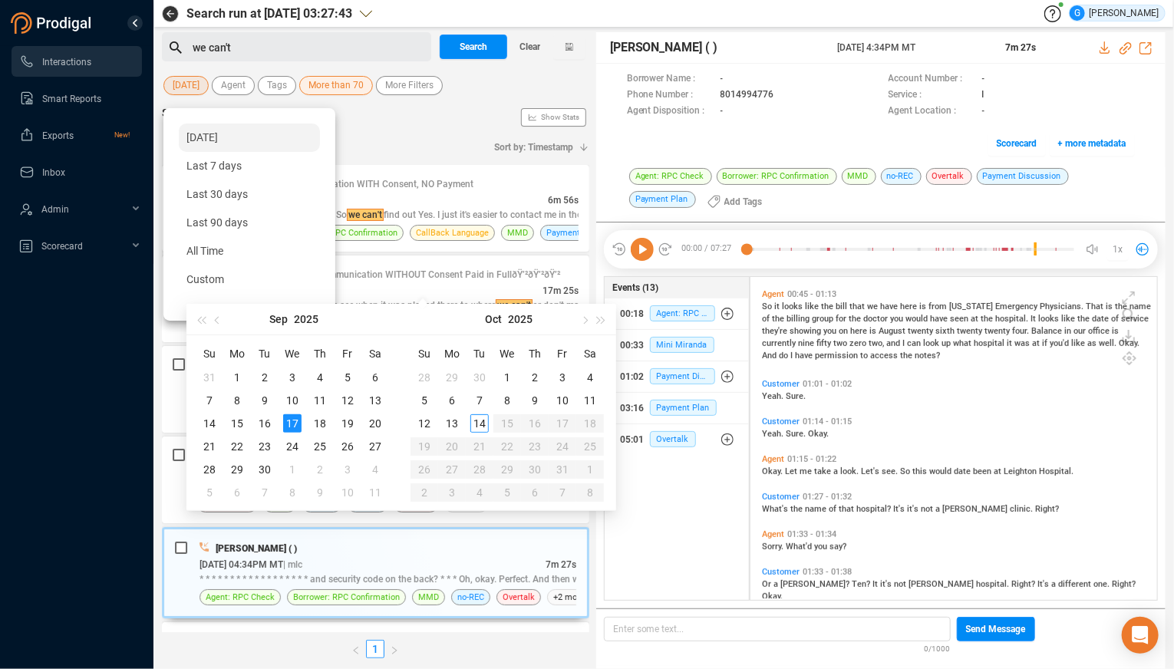  What do you see at coordinates (474, 47) in the screenshot?
I see `button: Search` at bounding box center [474, 47].